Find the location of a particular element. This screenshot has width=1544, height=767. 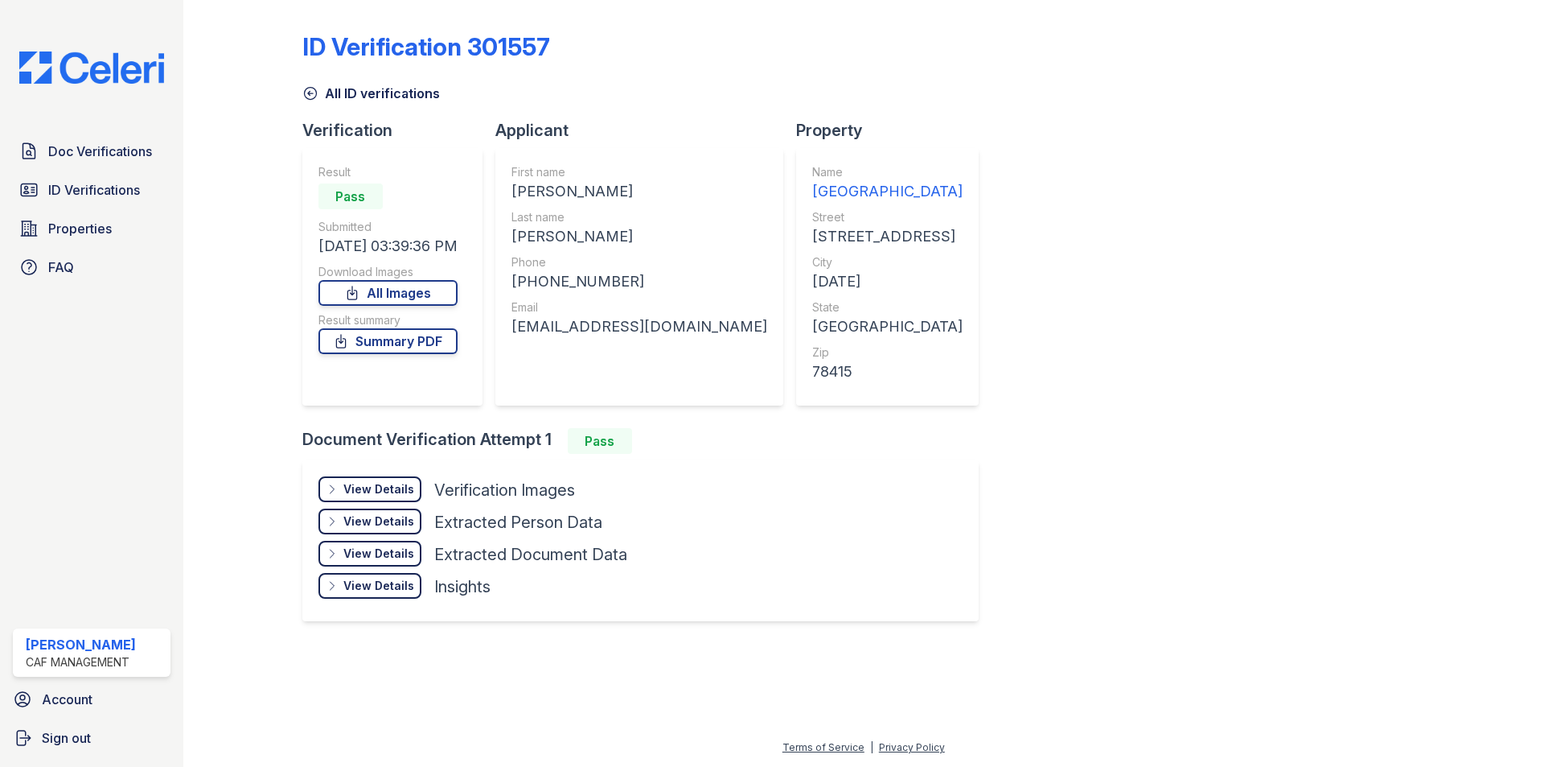

div: Download Images is located at coordinates (388, 272).